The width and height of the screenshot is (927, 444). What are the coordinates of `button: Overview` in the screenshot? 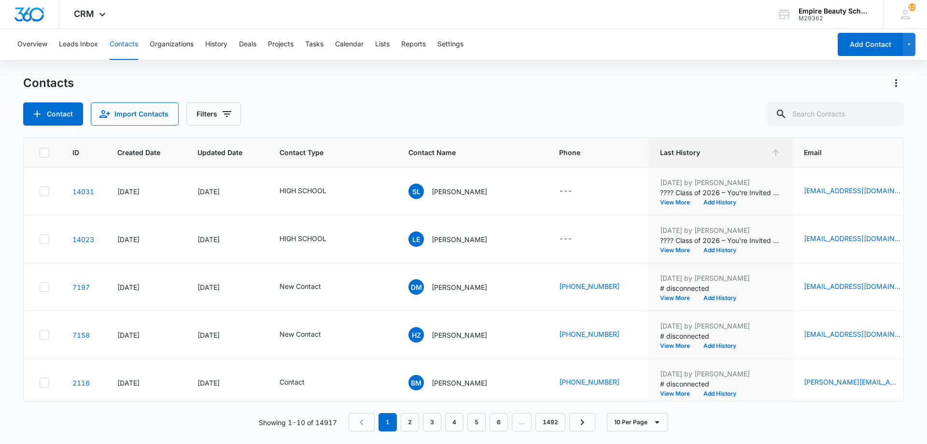 It's located at (32, 44).